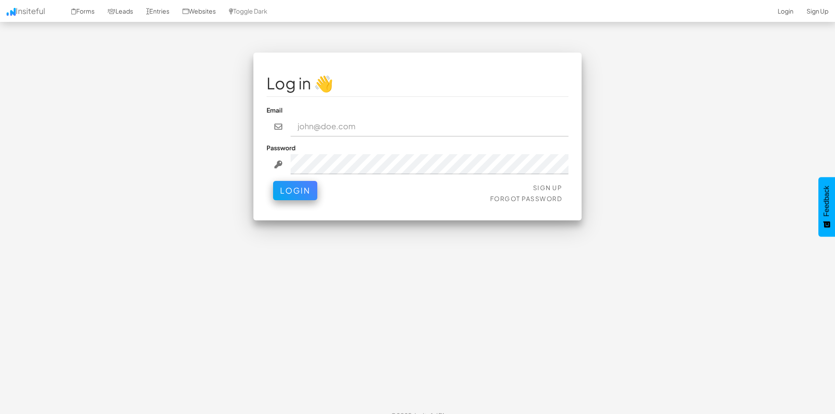 This screenshot has height=414, width=835. I want to click on input: john@doe.com, so click(430, 127).